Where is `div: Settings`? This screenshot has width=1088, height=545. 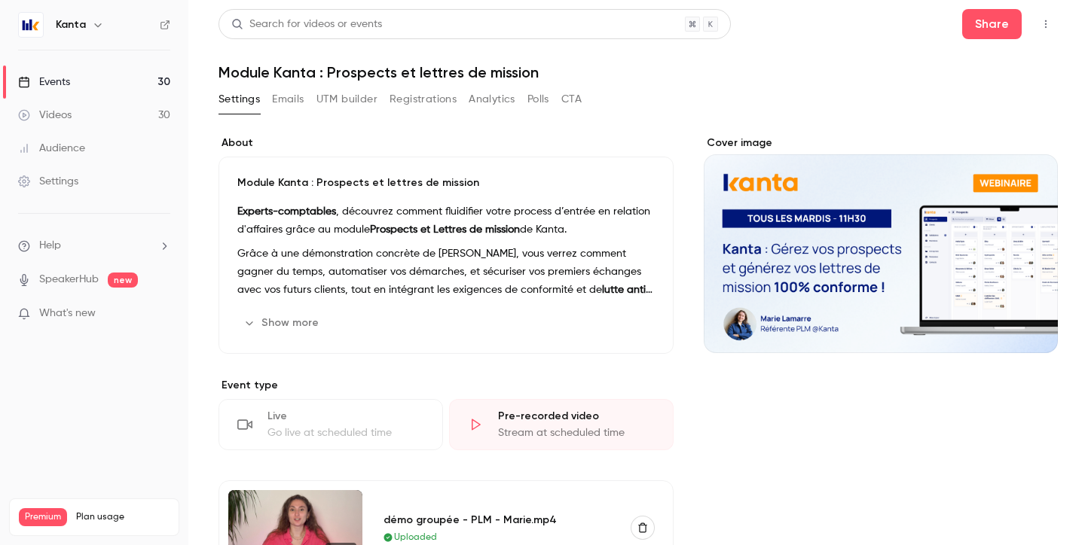 div: Settings is located at coordinates (48, 182).